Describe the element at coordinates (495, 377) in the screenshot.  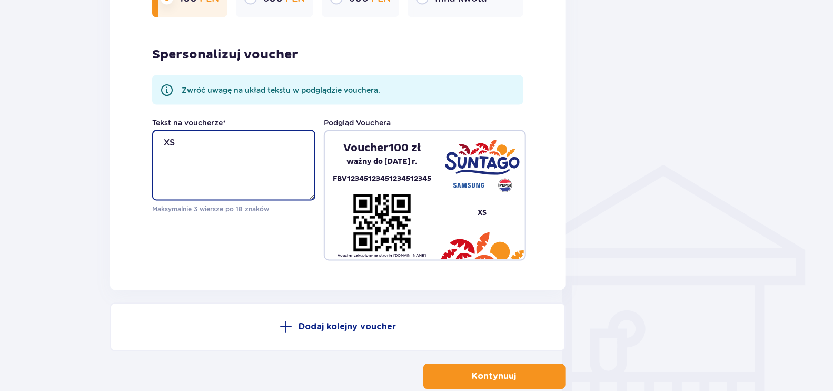
I see `p: Kontynuuj` at that location.